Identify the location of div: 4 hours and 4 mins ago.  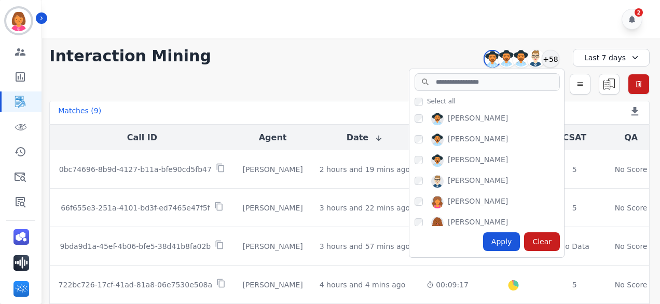
(363, 284).